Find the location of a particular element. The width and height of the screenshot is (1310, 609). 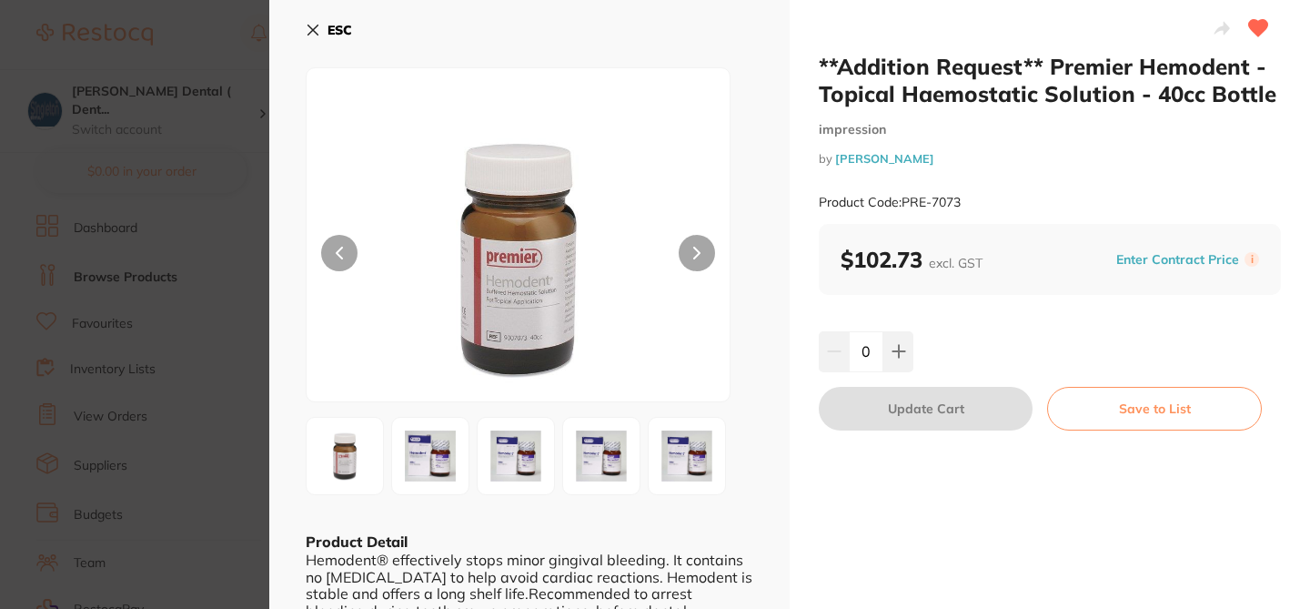

b: Product Detail is located at coordinates (357, 541).